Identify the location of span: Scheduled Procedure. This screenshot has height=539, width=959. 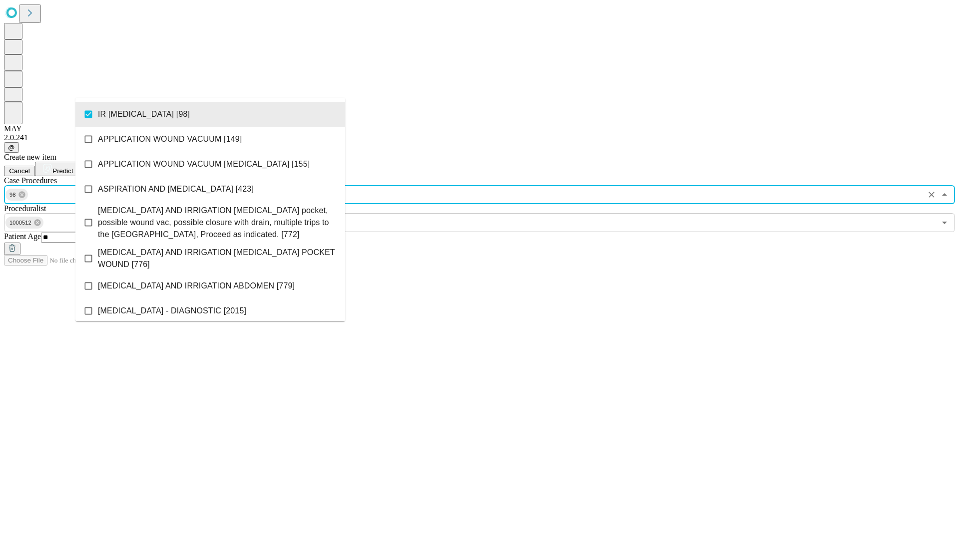
(30, 180).